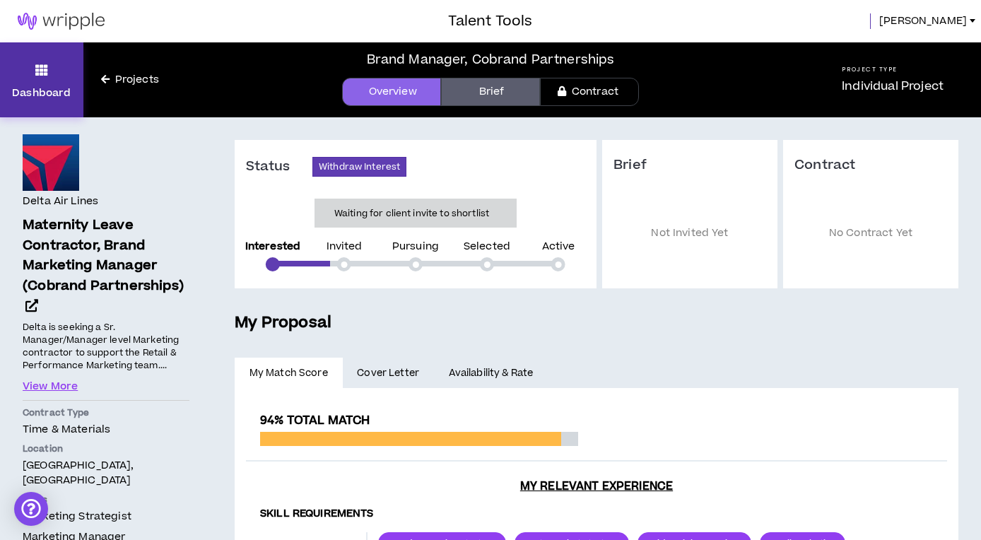 Image resolution: width=981 pixels, height=540 pixels. Describe the element at coordinates (558, 247) in the screenshot. I see `p: Active` at that location.